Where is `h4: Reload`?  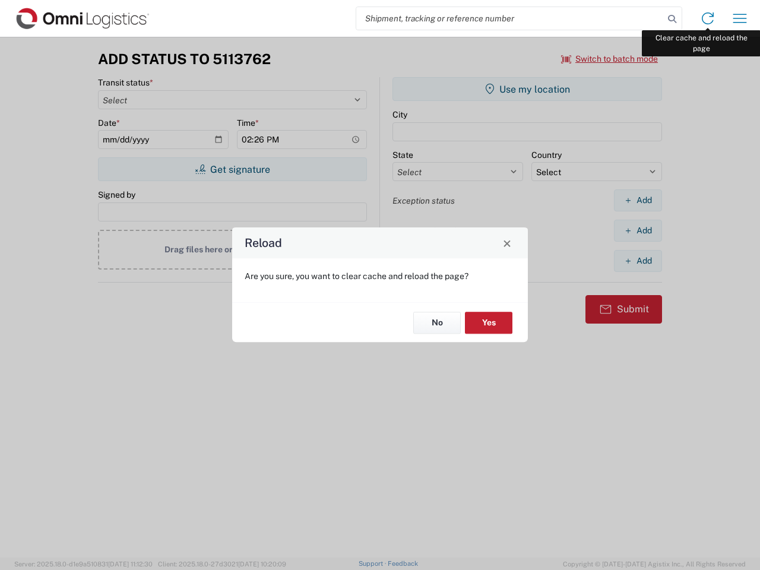
h4: Reload is located at coordinates (263, 243).